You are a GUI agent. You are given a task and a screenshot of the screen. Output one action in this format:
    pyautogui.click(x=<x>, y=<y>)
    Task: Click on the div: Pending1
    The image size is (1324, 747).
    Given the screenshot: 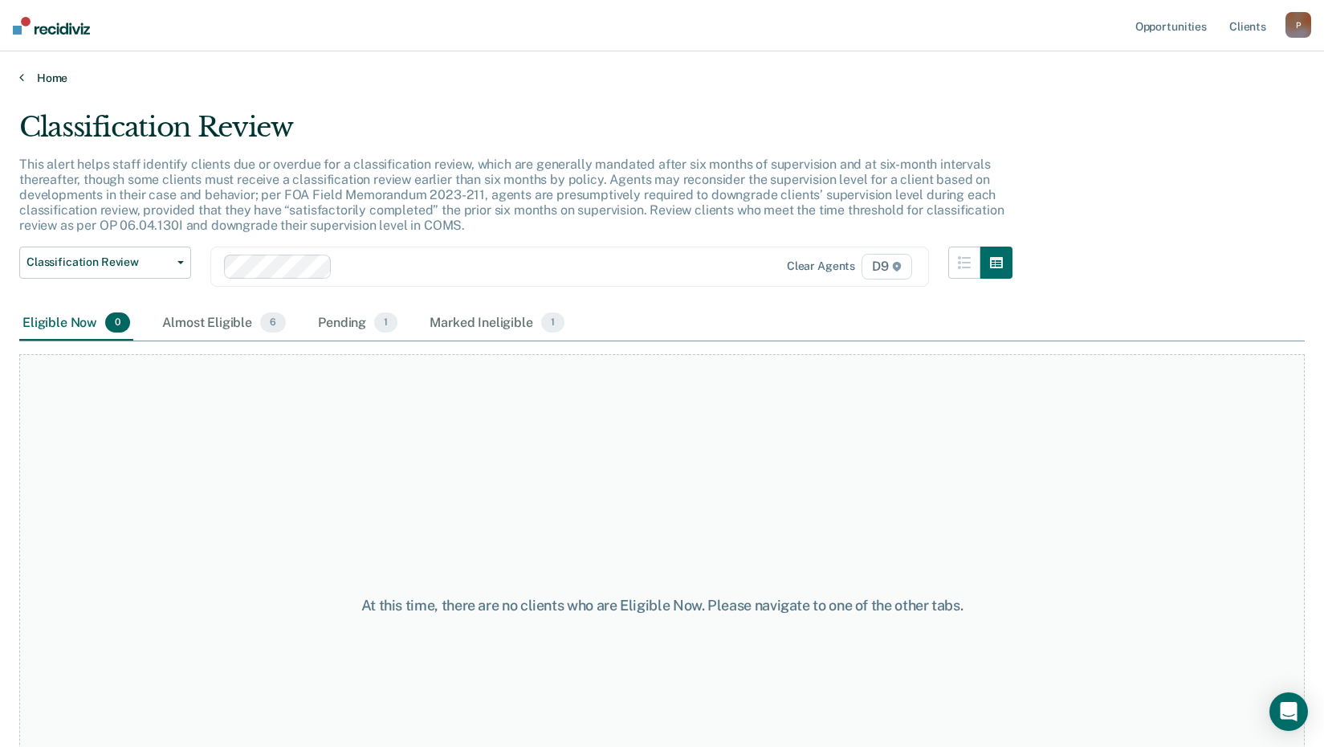 What is the action you would take?
    pyautogui.click(x=357, y=324)
    